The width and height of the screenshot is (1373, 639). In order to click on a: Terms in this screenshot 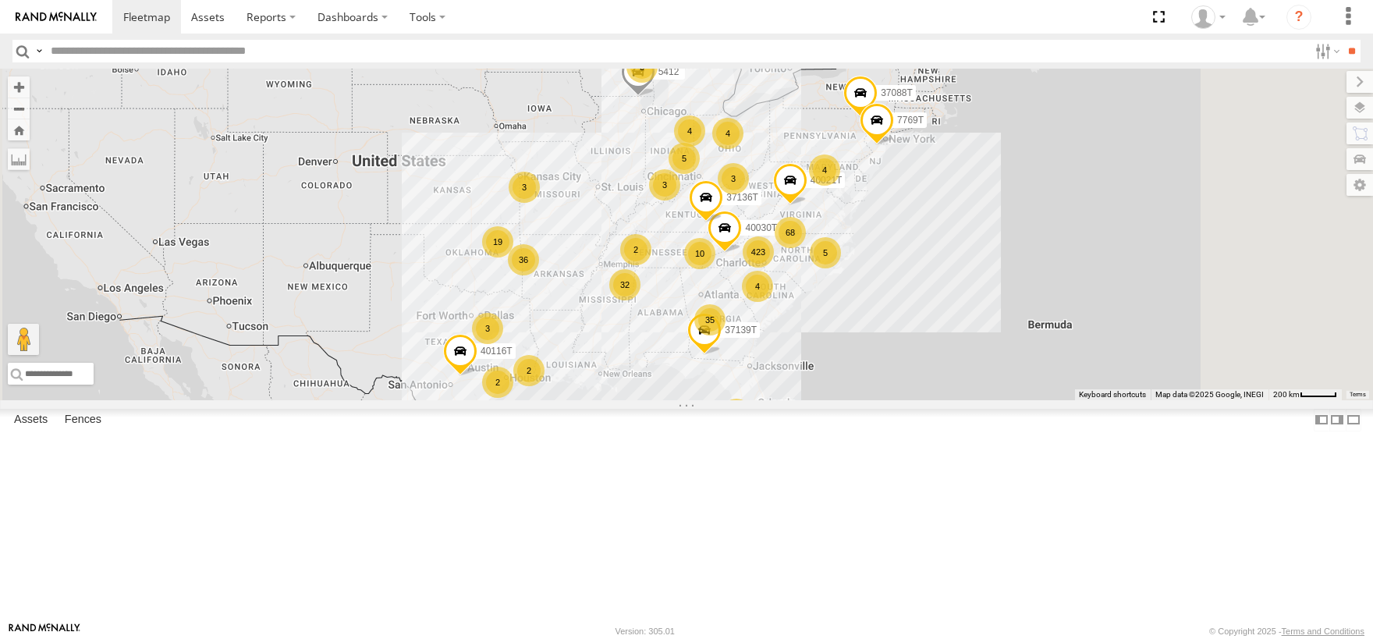, I will do `click(1358, 395)`.